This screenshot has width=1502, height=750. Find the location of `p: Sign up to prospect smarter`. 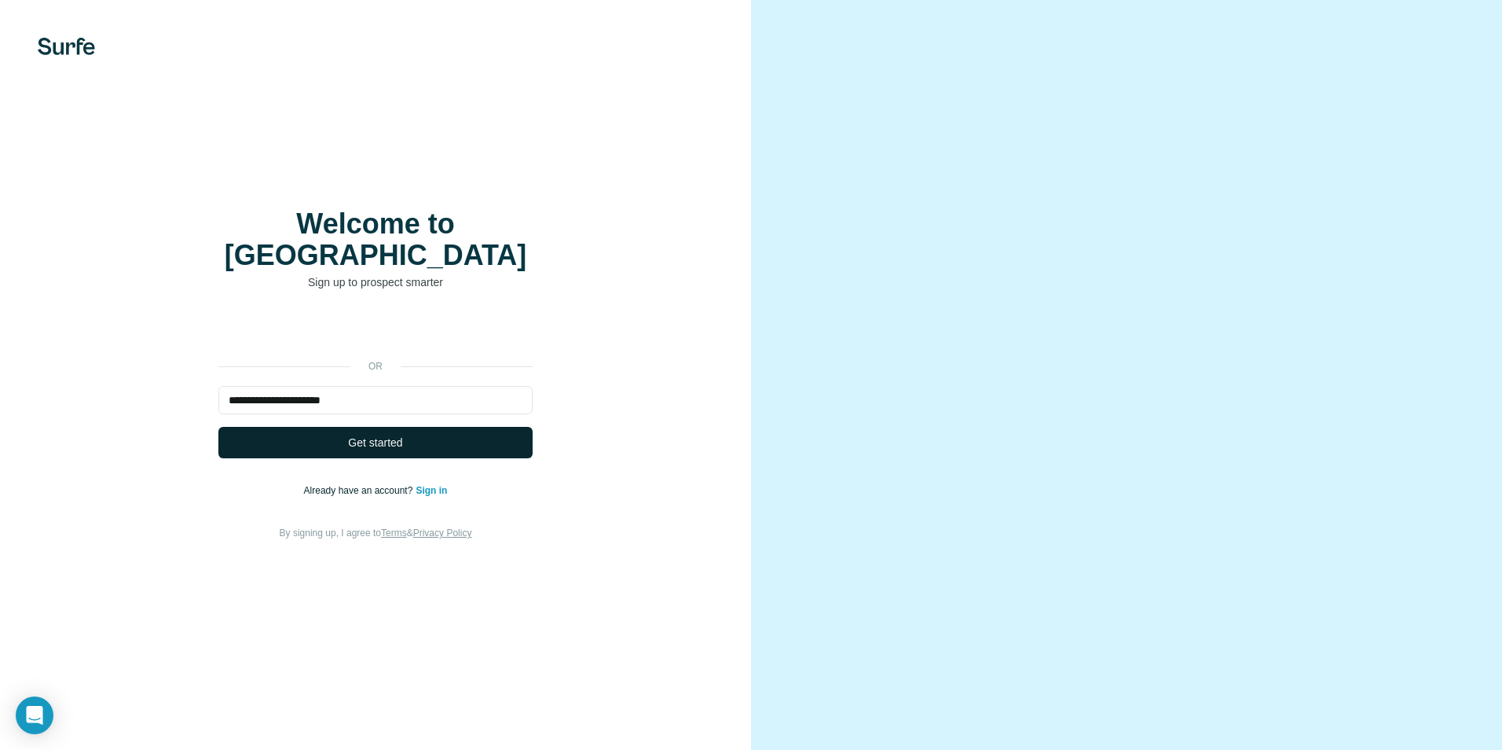

p: Sign up to prospect smarter is located at coordinates (376, 282).